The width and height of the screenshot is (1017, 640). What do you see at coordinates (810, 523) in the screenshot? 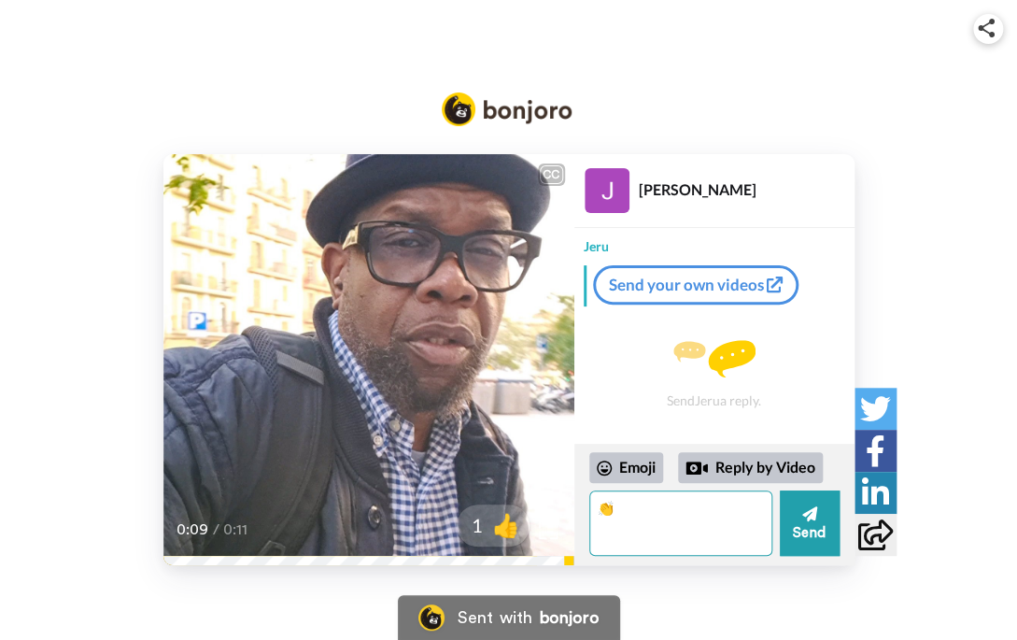
I see `button: Send` at bounding box center [810, 523].